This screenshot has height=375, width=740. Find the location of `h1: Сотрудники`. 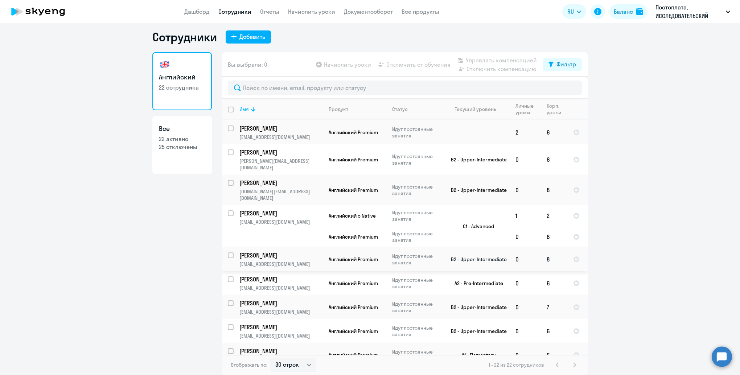

h1: Сотрудники is located at coordinates (185, 37).